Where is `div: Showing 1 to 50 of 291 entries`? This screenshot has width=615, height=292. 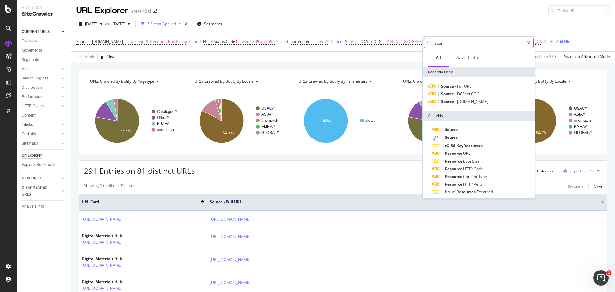 div: Showing 1 to 50 of 291 entries is located at coordinates (111, 186).